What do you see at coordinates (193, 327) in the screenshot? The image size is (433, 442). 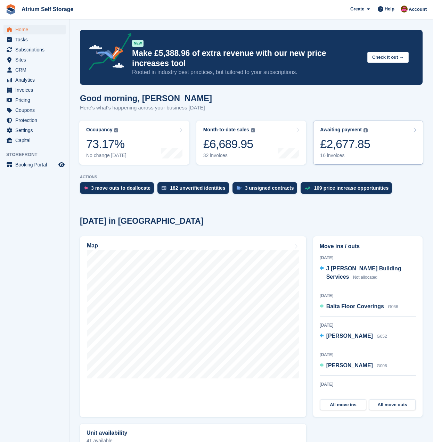 I see `a: Map` at bounding box center [193, 327].